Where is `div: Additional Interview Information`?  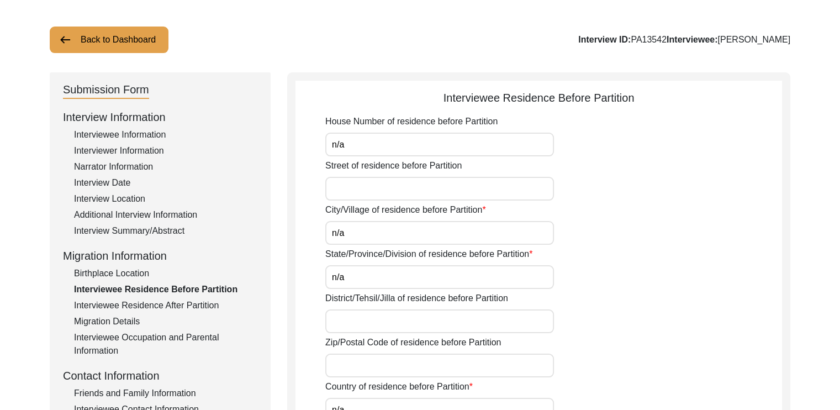
div: Additional Interview Information is located at coordinates (166, 215).